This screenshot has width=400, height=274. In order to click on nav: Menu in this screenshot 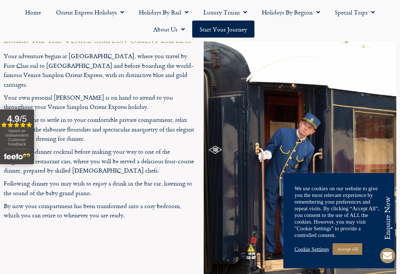, I will do `click(200, 21)`.